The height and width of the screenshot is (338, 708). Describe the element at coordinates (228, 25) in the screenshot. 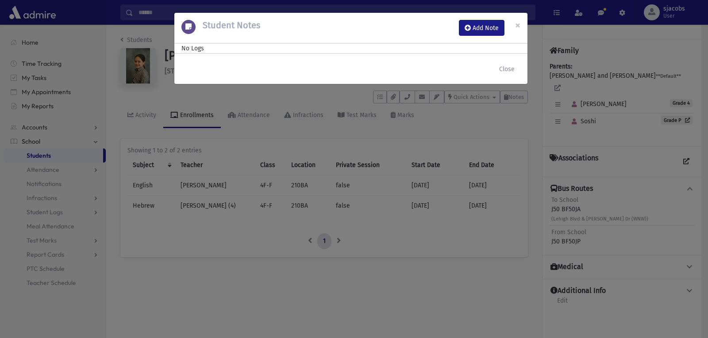

I see `h5: Student Notes` at that location.